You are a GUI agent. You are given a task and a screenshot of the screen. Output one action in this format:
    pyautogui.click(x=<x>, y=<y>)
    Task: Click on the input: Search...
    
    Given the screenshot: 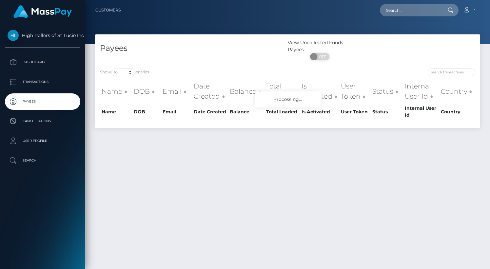 What is the action you would take?
    pyautogui.click(x=411, y=10)
    